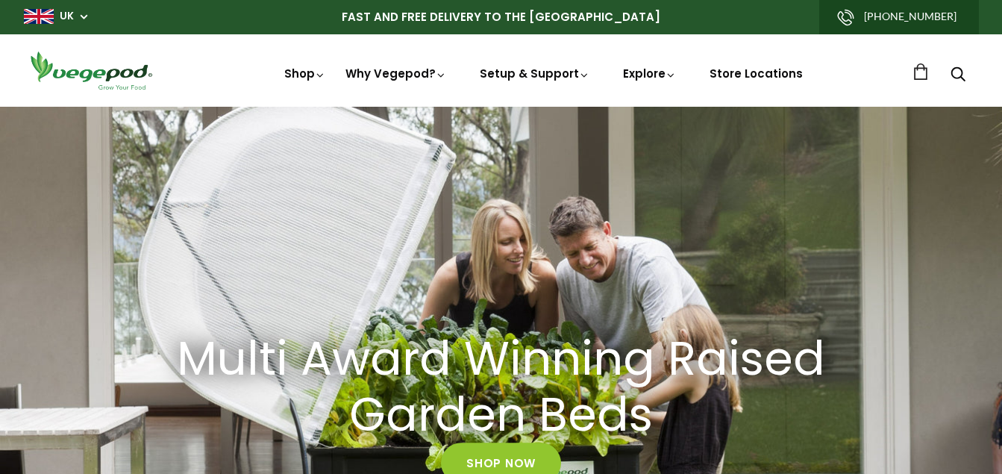  Describe the element at coordinates (39, 16) in the screenshot. I see `img: gb_large.png` at that location.